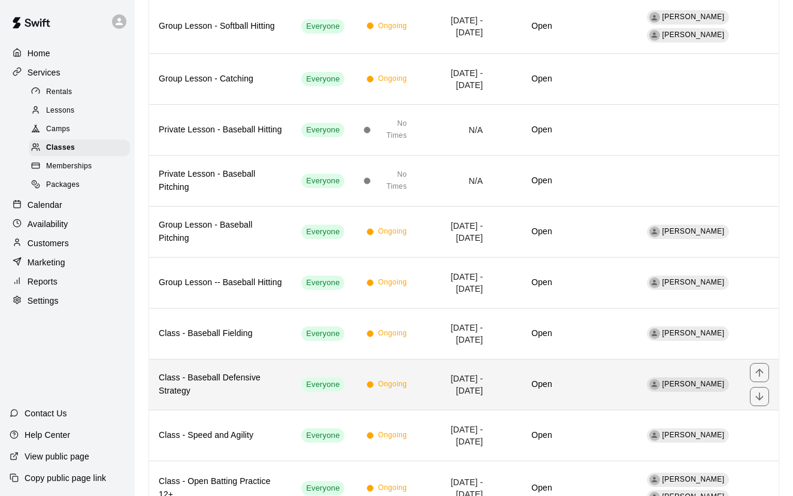  I want to click on p: View public page, so click(57, 457).